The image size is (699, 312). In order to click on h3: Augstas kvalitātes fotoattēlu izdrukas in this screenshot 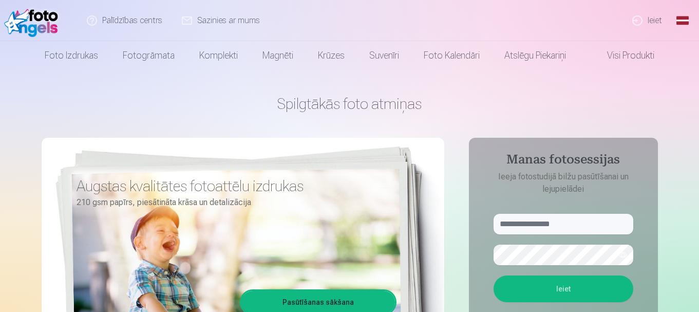, I will do `click(233, 186)`.